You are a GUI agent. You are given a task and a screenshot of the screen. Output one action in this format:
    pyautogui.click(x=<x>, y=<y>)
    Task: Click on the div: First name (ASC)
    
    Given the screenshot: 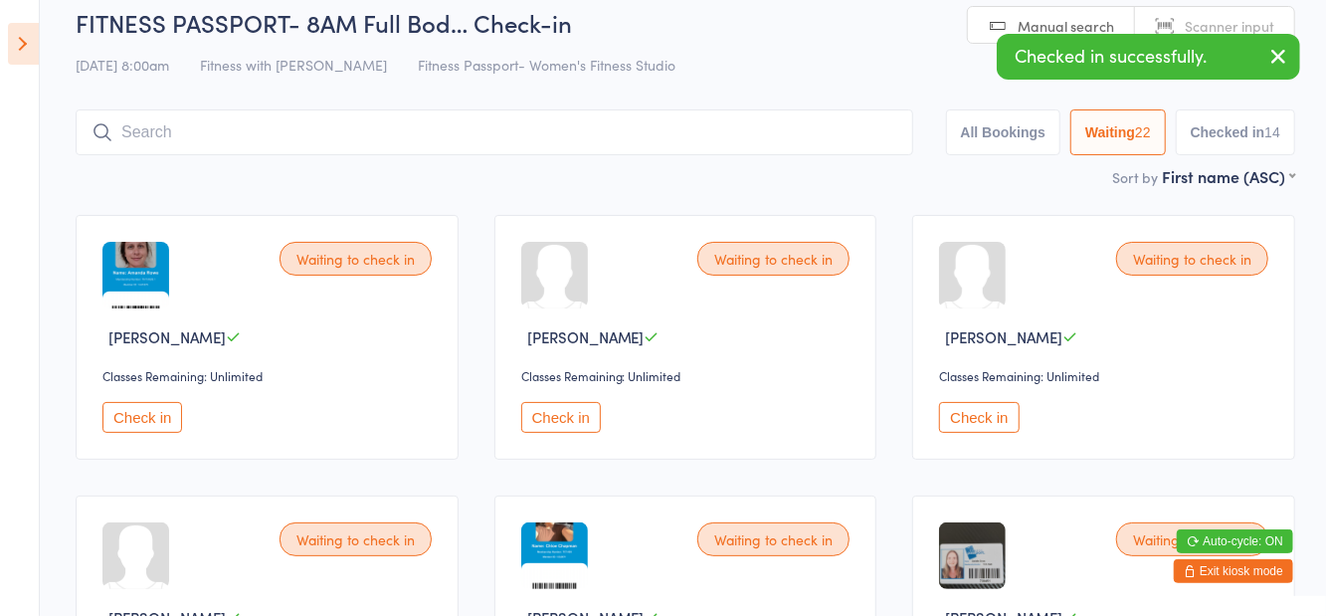 What is the action you would take?
    pyautogui.click(x=1229, y=176)
    